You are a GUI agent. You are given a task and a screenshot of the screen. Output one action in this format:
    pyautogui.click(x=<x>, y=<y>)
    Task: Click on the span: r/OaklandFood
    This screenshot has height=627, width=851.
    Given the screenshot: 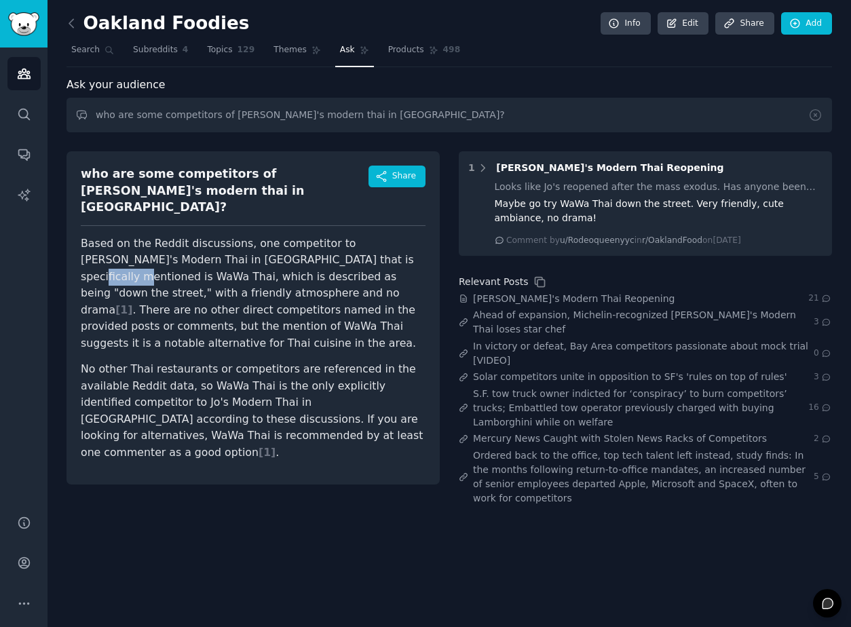 What is the action you would take?
    pyautogui.click(x=672, y=240)
    